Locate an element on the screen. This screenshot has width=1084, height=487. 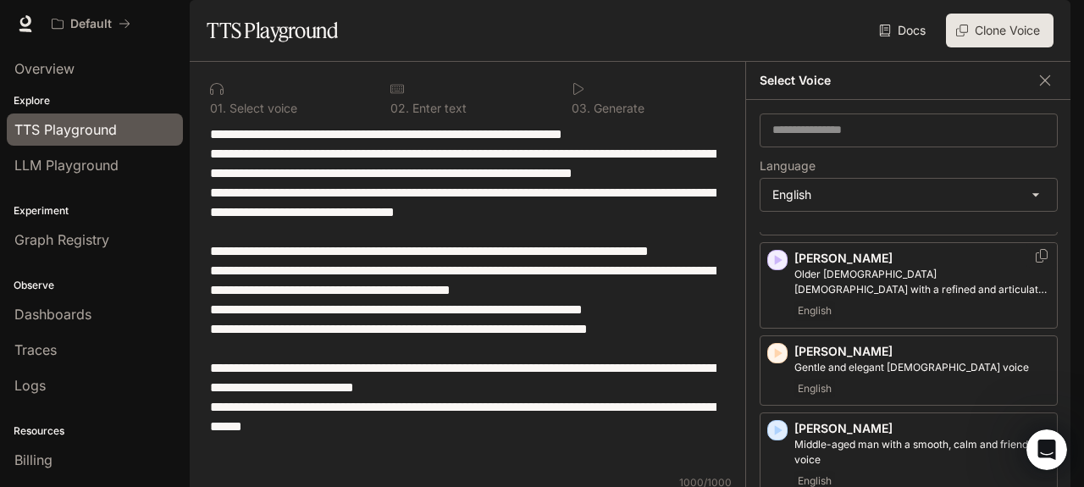
button: All workspaces is located at coordinates (91, 24).